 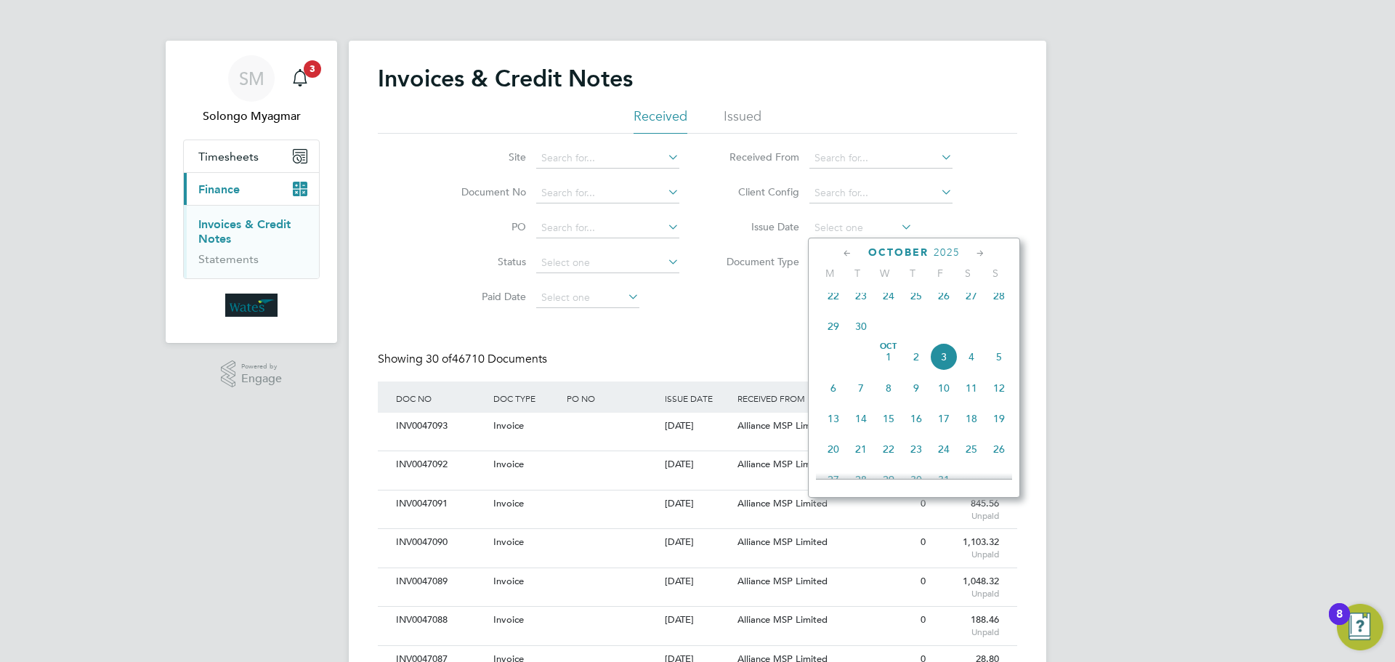 What do you see at coordinates (966, 587) in the screenshot?
I see `div: 1,048.32` at bounding box center [966, 587].